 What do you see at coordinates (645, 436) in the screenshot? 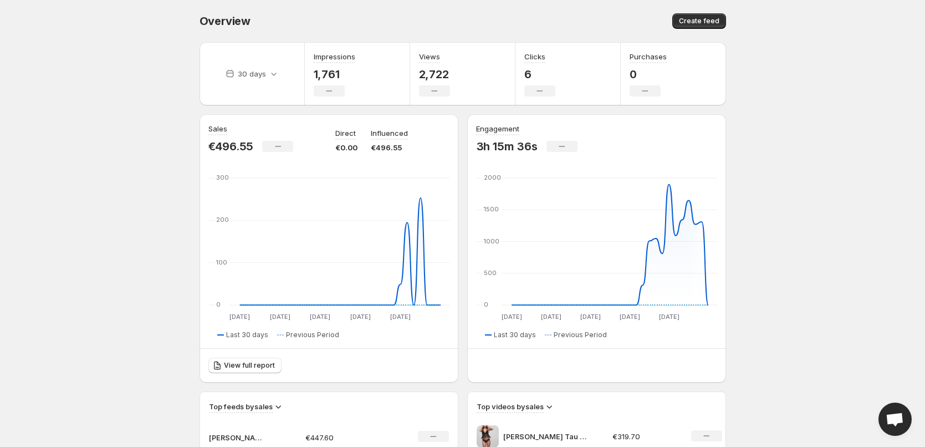
I see `p: €319.70` at bounding box center [645, 436].